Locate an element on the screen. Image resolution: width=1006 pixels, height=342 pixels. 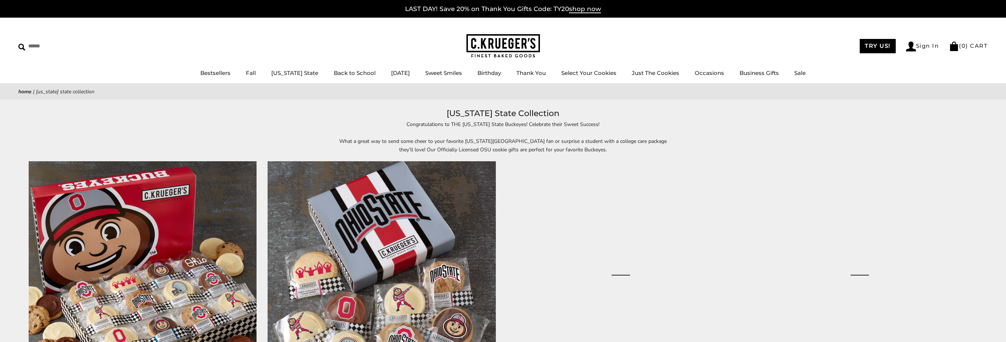
a: Sale is located at coordinates (800, 73).